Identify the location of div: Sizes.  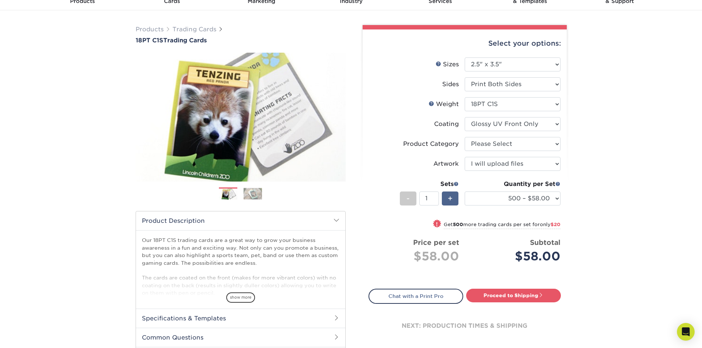
(447, 65).